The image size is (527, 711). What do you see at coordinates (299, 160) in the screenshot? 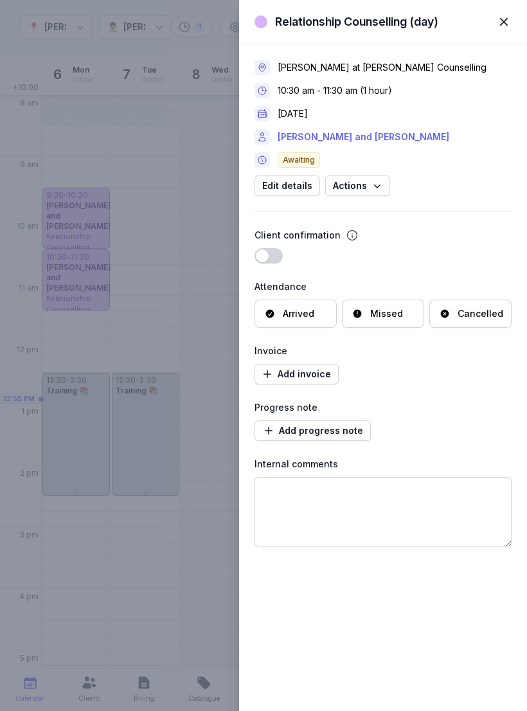
I see `span: Awaiting` at bounding box center [299, 160].